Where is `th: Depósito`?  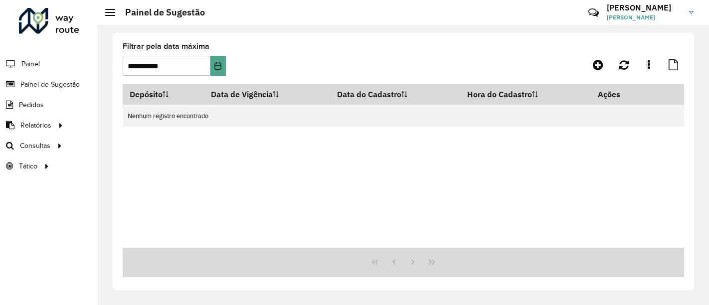
th: Depósito is located at coordinates (163, 94).